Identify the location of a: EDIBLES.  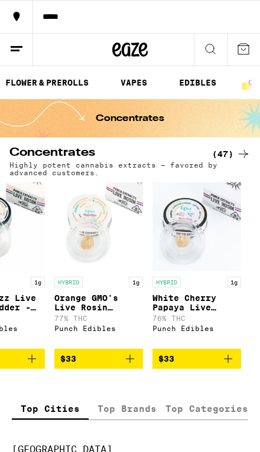
(197, 83).